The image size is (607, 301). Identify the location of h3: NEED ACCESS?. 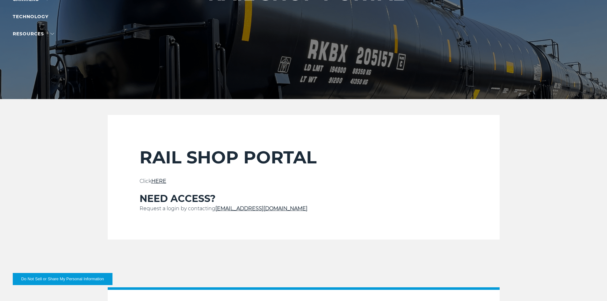
(304, 199).